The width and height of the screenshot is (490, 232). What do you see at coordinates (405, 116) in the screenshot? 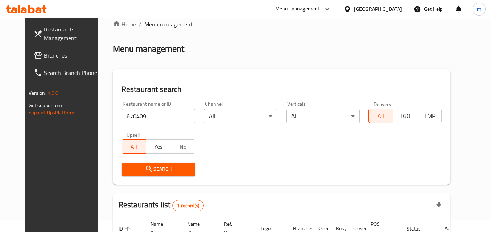
I see `button: TGO` at bounding box center [405, 116].